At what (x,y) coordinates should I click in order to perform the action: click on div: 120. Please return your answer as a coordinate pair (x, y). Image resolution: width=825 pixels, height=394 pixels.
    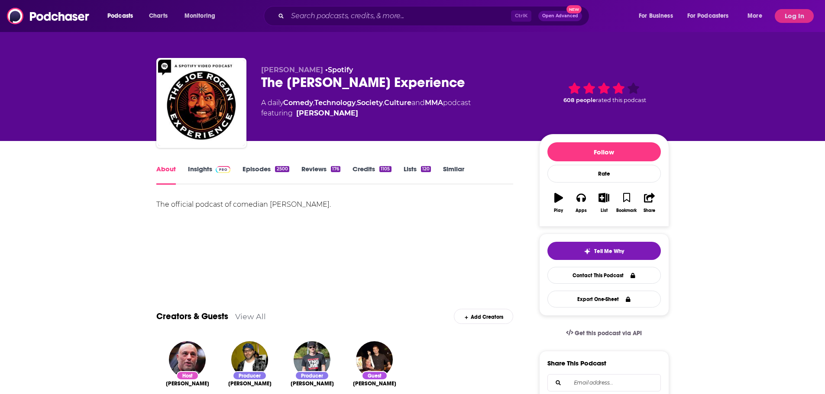
    Looking at the image, I should click on (426, 169).